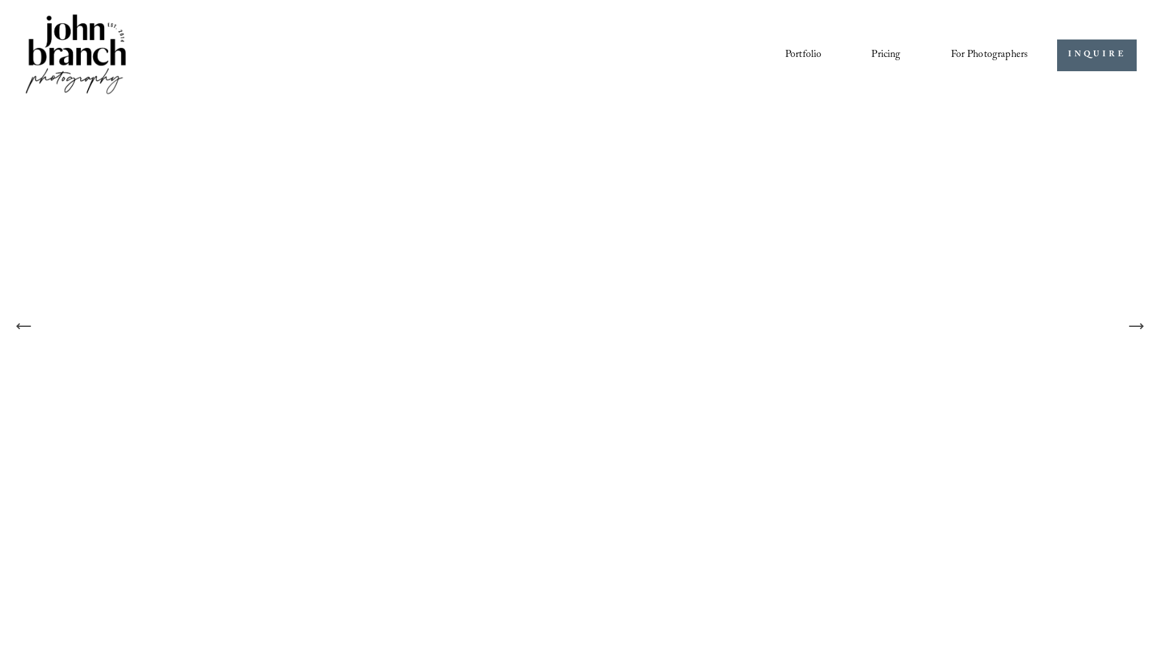 This screenshot has height=646, width=1160. I want to click on span: For Photographers, so click(990, 55).